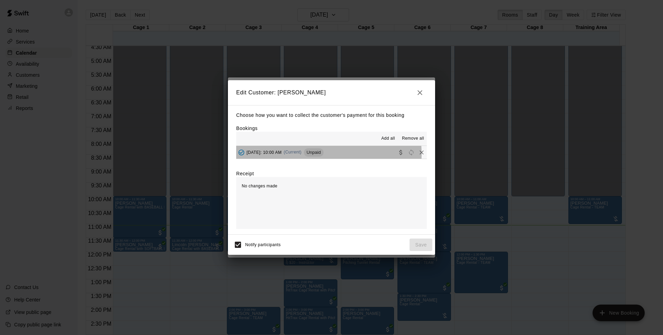 Image resolution: width=663 pixels, height=335 pixels. Describe the element at coordinates (245, 173) in the screenshot. I see `label: Receipt` at that location.